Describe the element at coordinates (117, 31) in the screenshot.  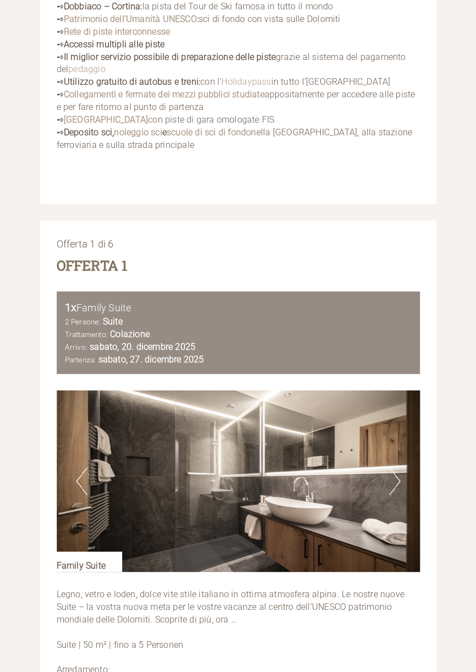
I see `a: Rete di piste interconnesse` at that location.